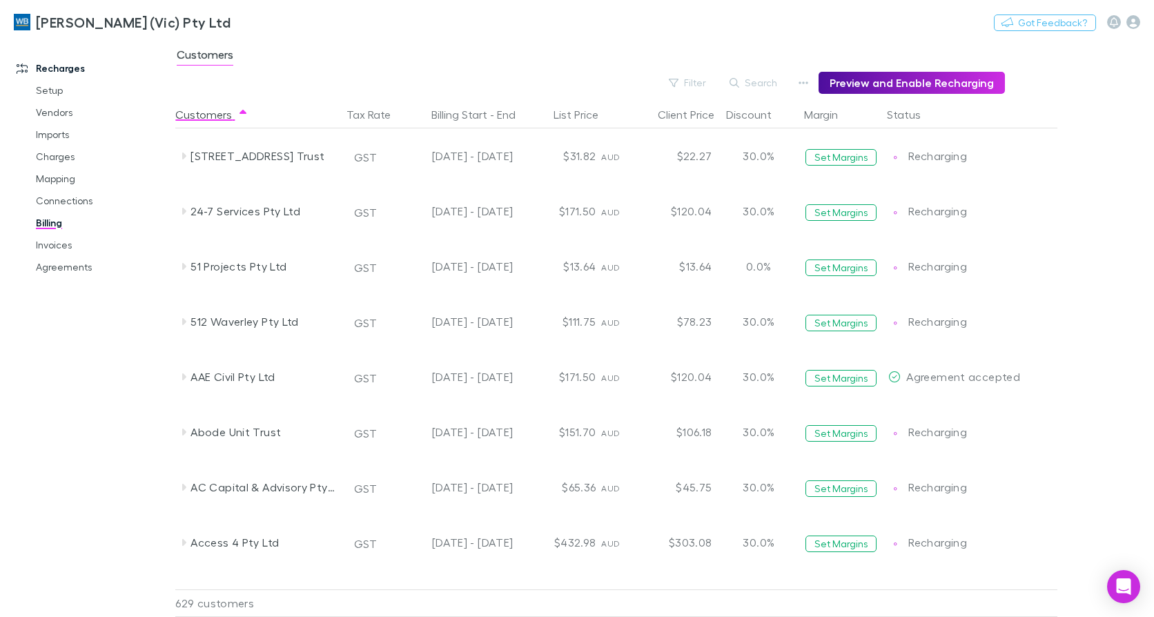 The image size is (1154, 617). I want to click on div: Client Price, so click(694, 115).